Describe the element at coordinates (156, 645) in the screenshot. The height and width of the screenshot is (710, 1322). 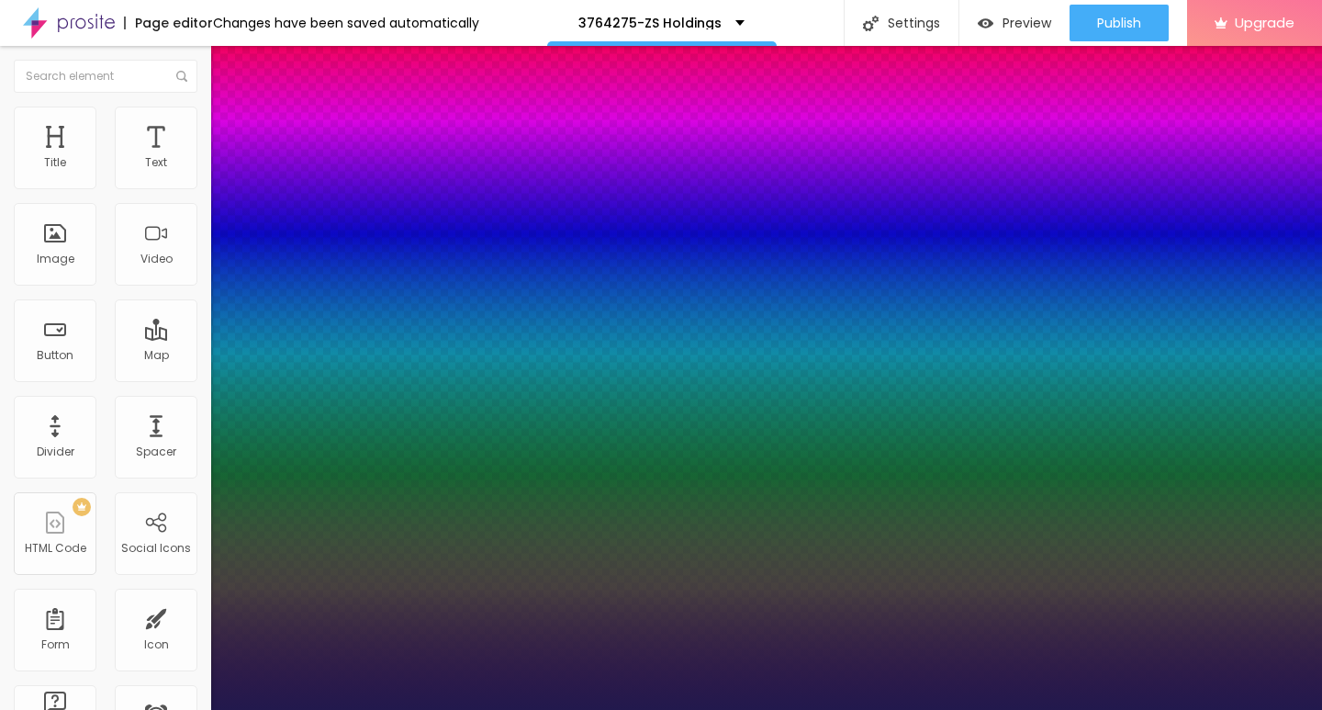
I see `div: Icon` at that location.